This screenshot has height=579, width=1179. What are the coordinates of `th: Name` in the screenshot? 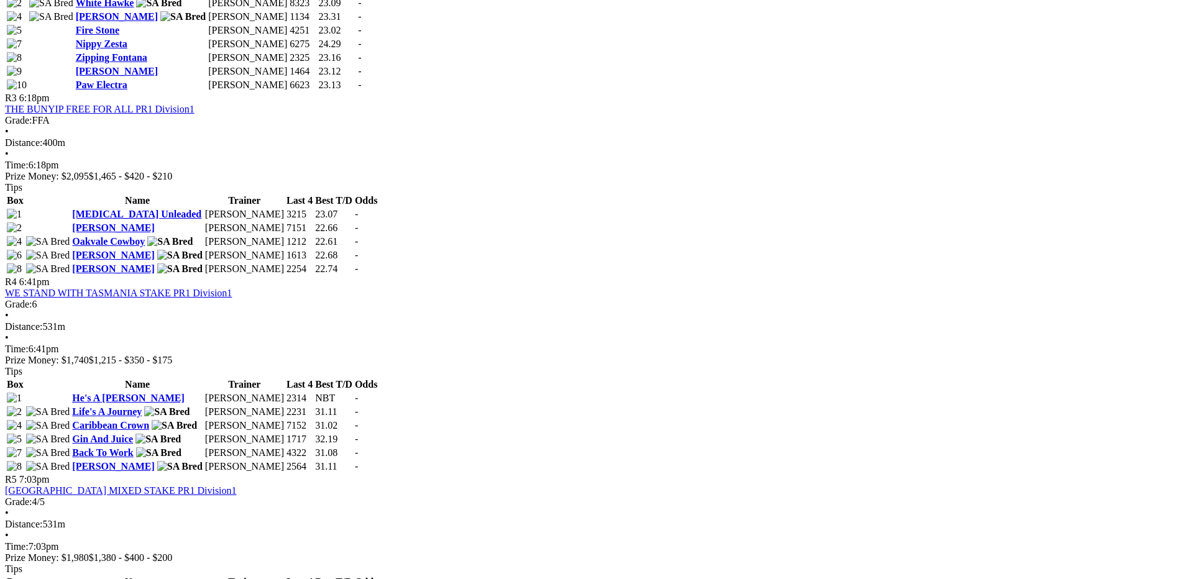 It's located at (137, 385).